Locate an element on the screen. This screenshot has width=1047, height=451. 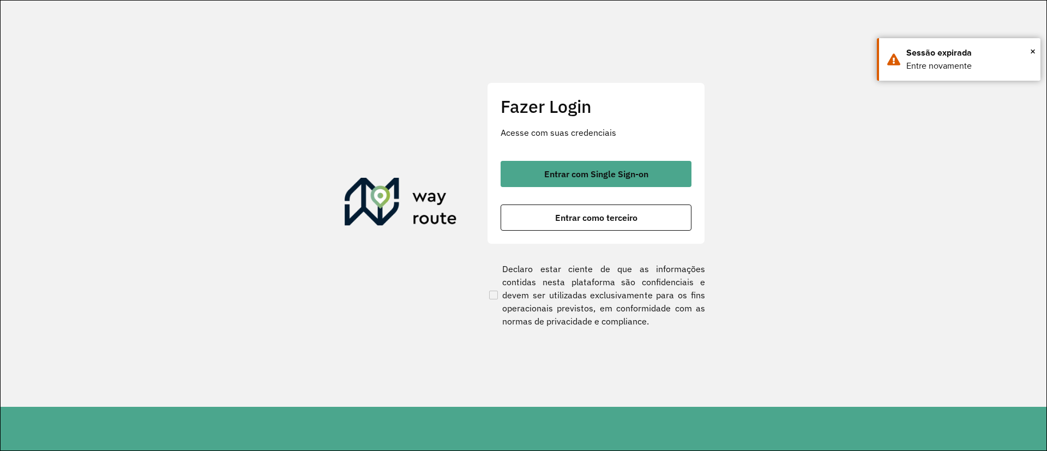
span: Entrar como terceiro is located at coordinates (596, 218).